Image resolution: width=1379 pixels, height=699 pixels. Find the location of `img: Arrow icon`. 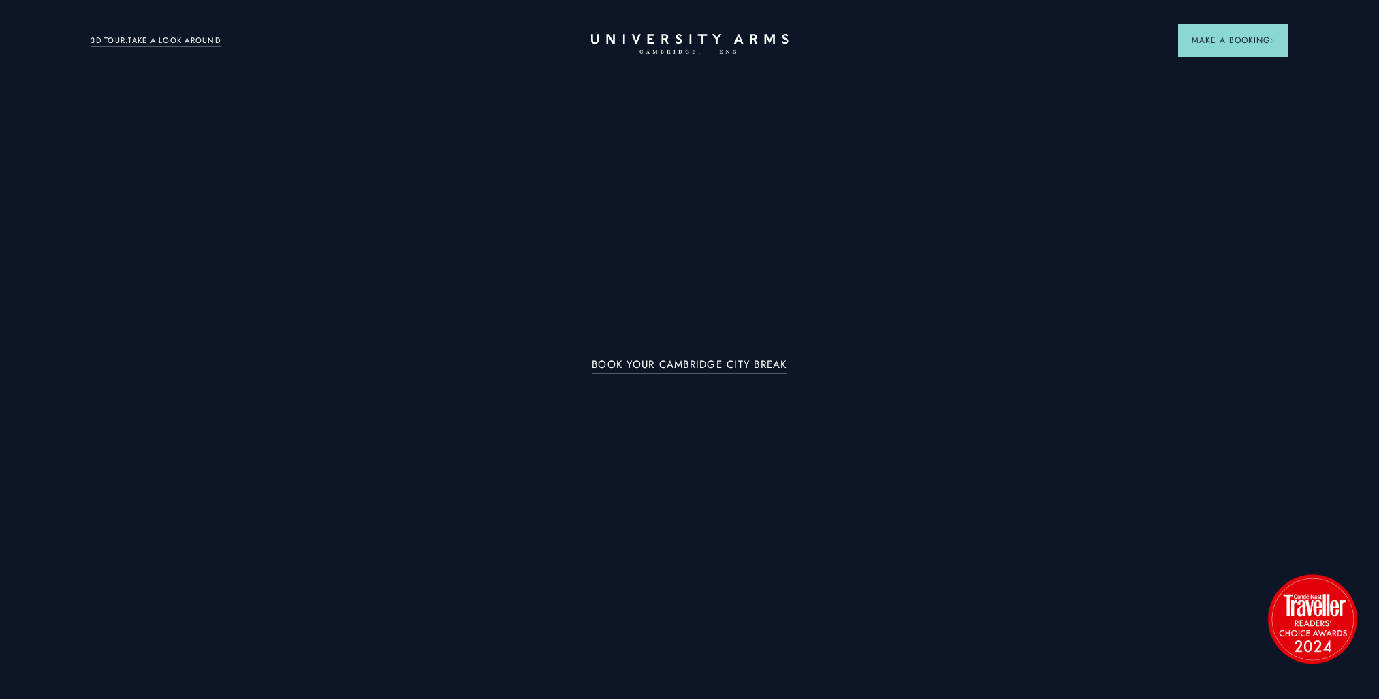

img: Arrow icon is located at coordinates (1272, 40).